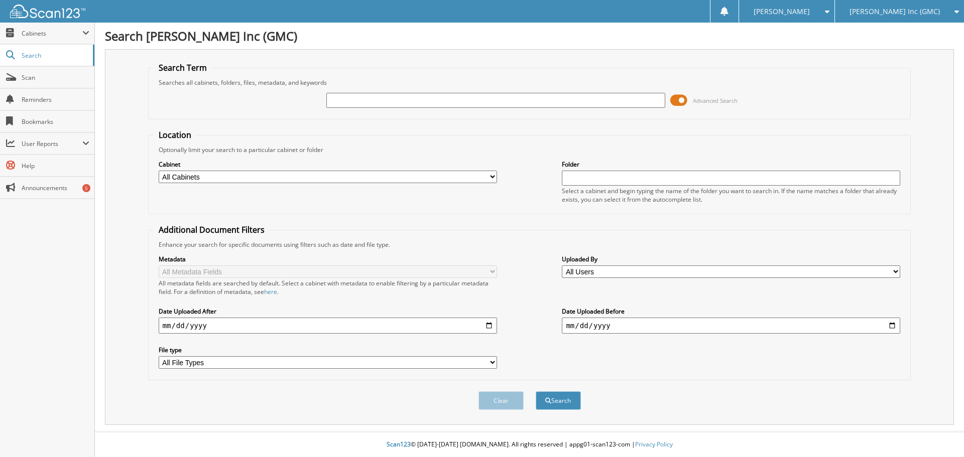  What do you see at coordinates (530, 150) in the screenshot?
I see `div: Optionally limit your search to a particular cabinet or folder` at bounding box center [530, 150].